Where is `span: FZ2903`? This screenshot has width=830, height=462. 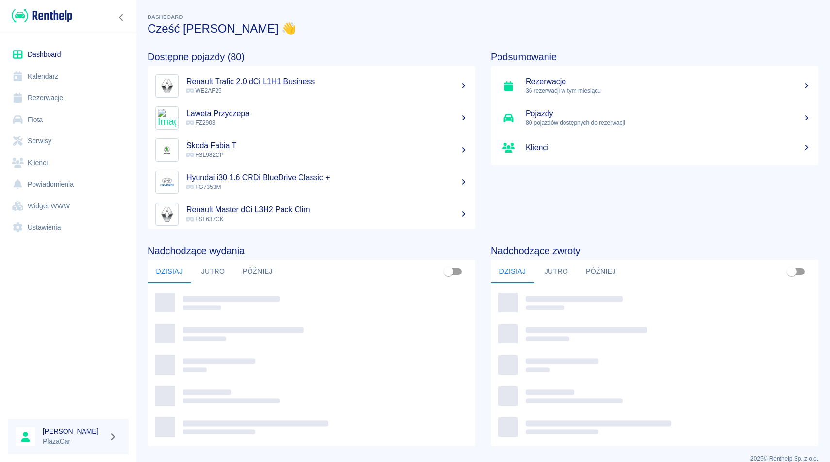
span: FZ2903 is located at coordinates (200, 123).